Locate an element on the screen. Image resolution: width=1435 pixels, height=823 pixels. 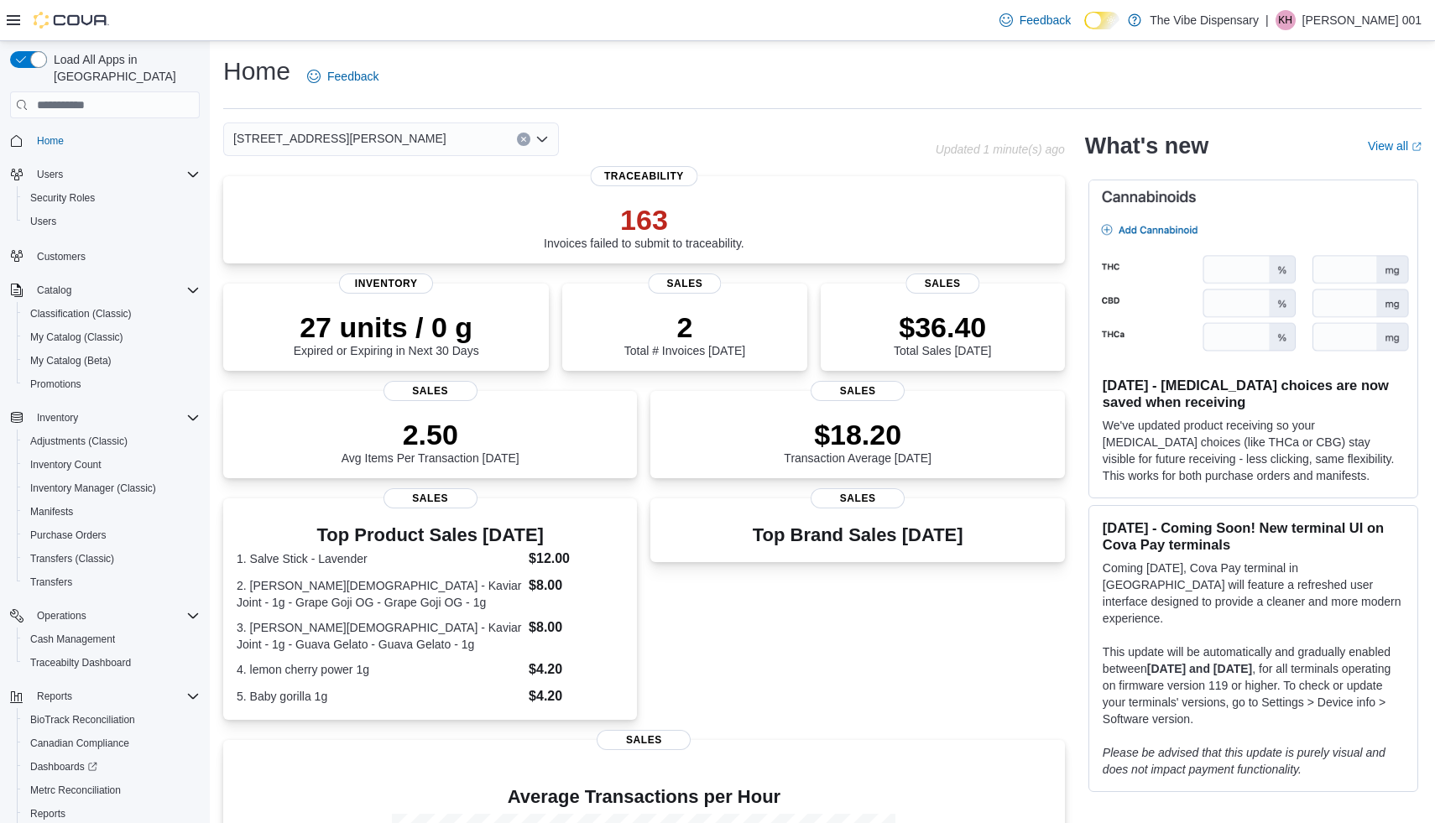
dd: $12.00 is located at coordinates (576, 559).